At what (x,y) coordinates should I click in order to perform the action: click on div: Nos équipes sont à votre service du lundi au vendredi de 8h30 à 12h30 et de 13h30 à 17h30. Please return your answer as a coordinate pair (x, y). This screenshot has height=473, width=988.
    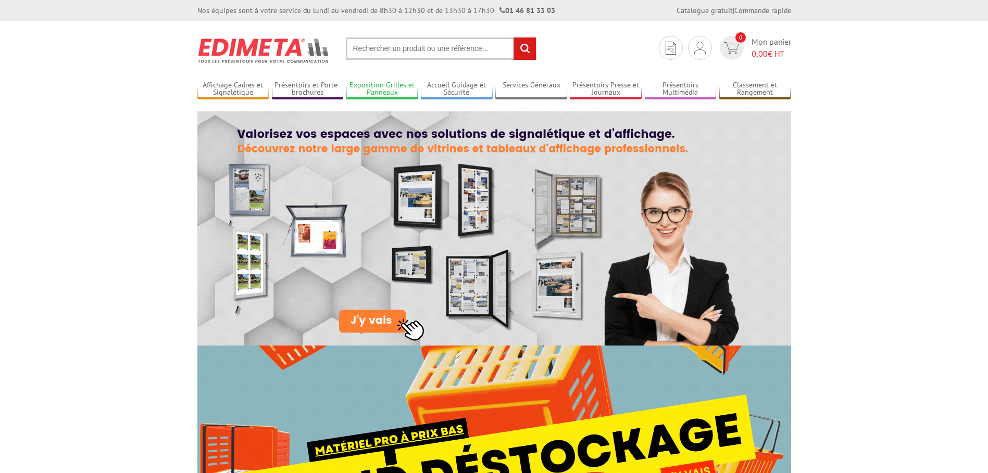
    Looking at the image, I should click on (376, 10).